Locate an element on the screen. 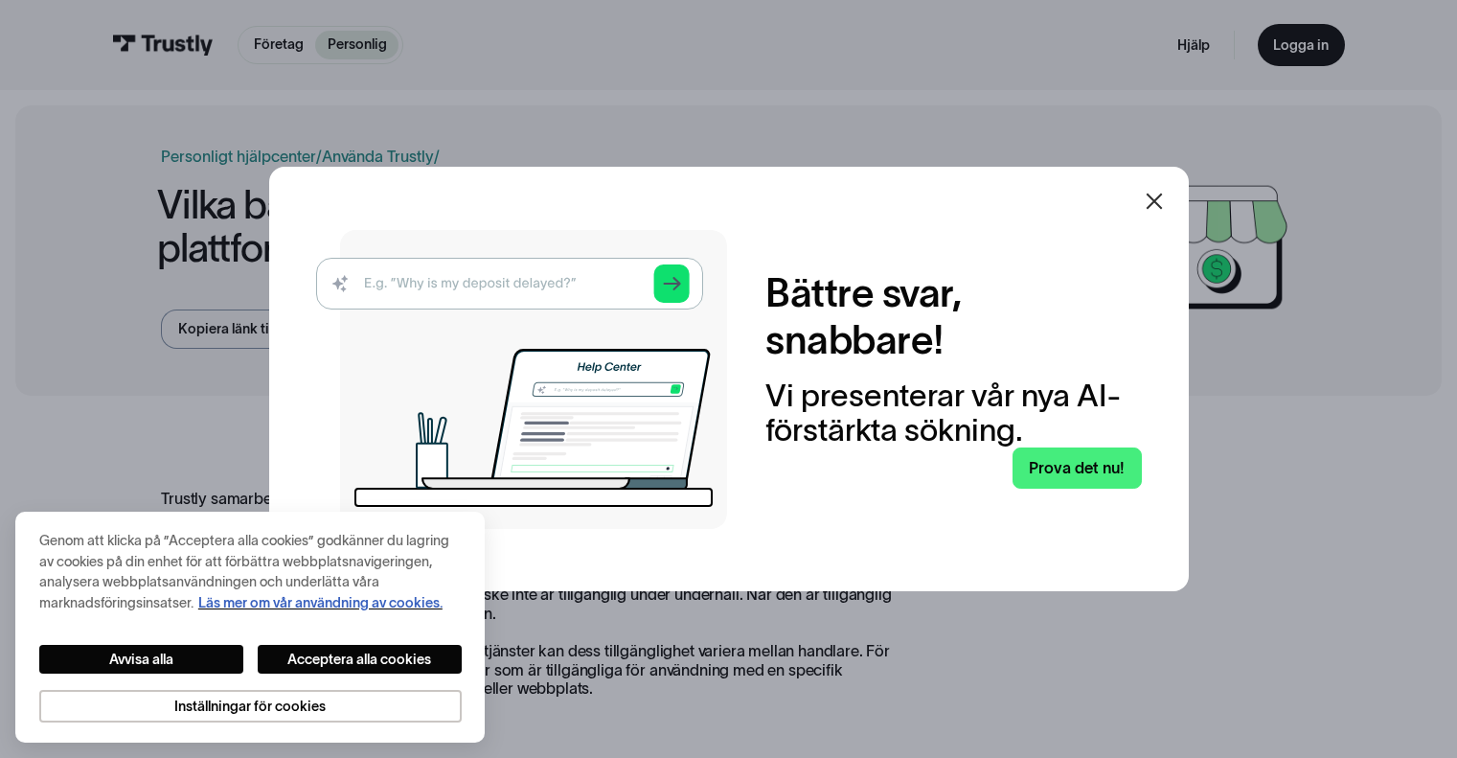 The image size is (1457, 758). font: Genom att klicka på ”Acceptera alla cookies” godkänner du lagring av cookies på din enhet för att... is located at coordinates (244, 571).